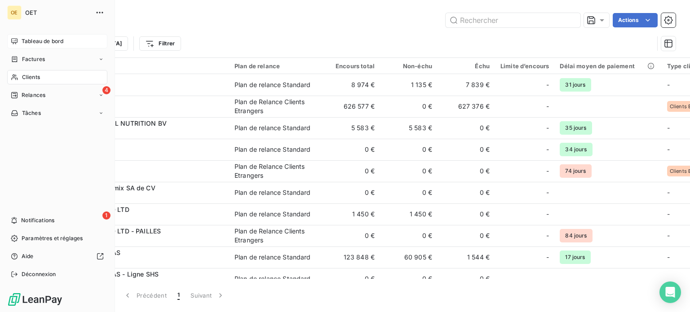 The image size is (690, 312). What do you see at coordinates (160, 44) in the screenshot?
I see `button: Filtrer` at bounding box center [160, 44].